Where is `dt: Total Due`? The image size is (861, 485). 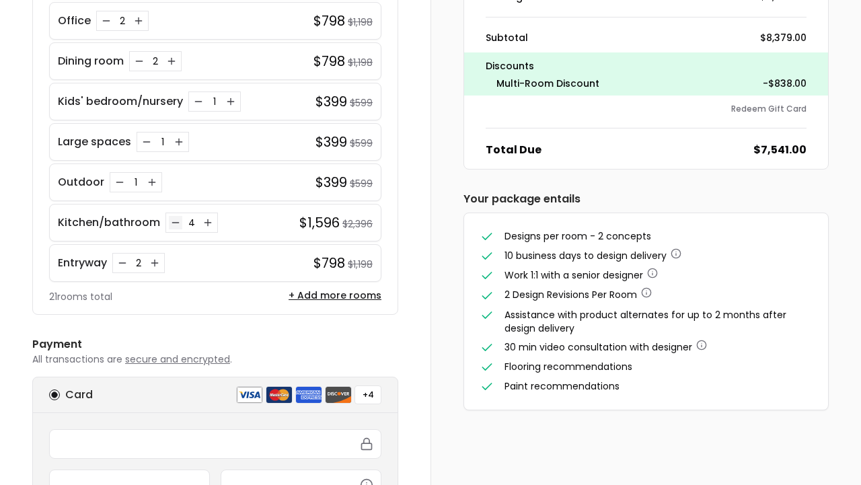 dt: Total Due is located at coordinates (513, 150).